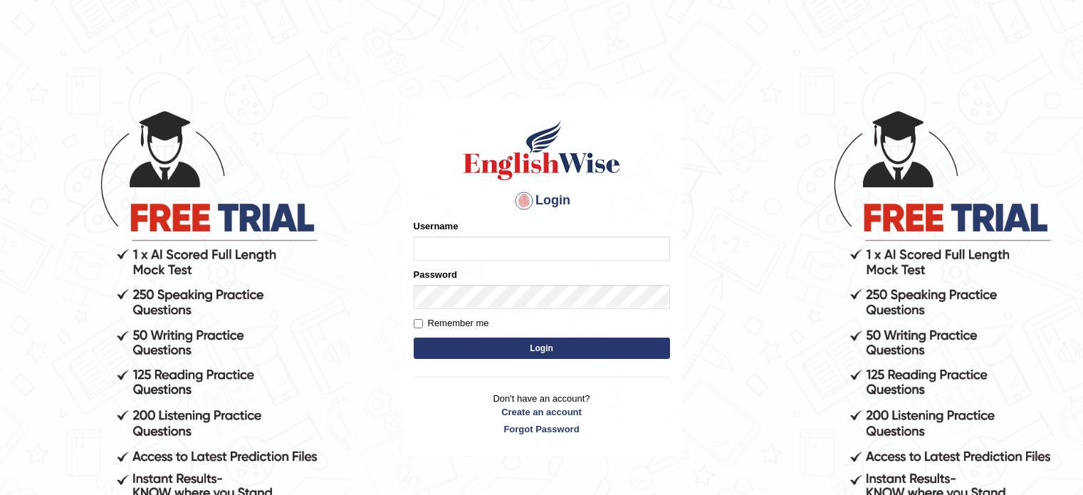 This screenshot has height=495, width=1083. Describe the element at coordinates (542, 150) in the screenshot. I see `img: Logo of English Wise sign in for intelligent practice with AI` at that location.